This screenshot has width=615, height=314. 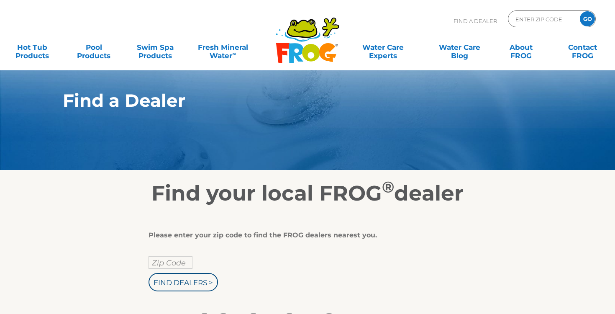 What do you see at coordinates (384, 47) in the screenshot?
I see `a: Water CareExperts` at bounding box center [384, 47].